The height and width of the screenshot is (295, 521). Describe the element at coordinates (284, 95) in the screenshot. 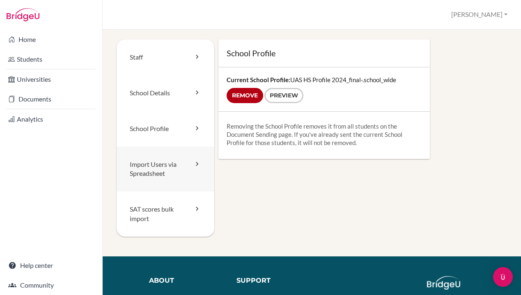

I see `a: Preview` at that location.